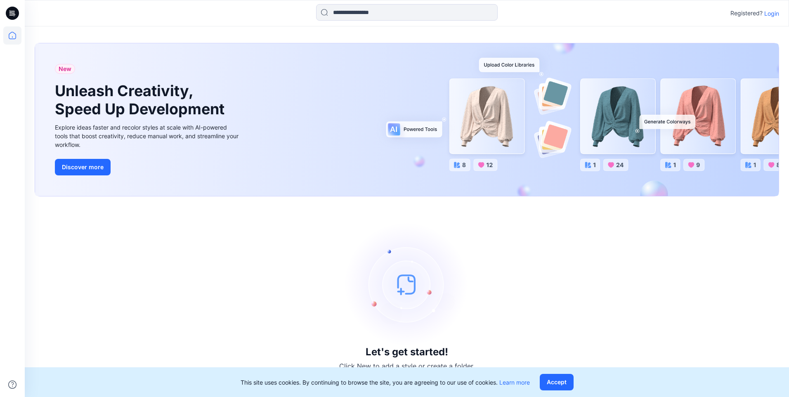 This screenshot has width=789, height=397. What do you see at coordinates (65, 69) in the screenshot?
I see `span: New` at bounding box center [65, 69].